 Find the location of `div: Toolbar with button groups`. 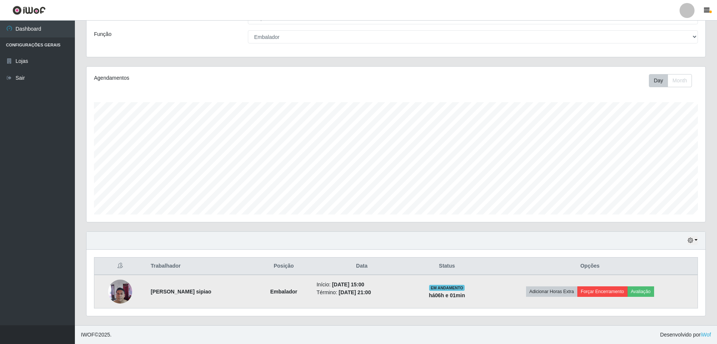

div: Toolbar with button groups is located at coordinates (673, 80).